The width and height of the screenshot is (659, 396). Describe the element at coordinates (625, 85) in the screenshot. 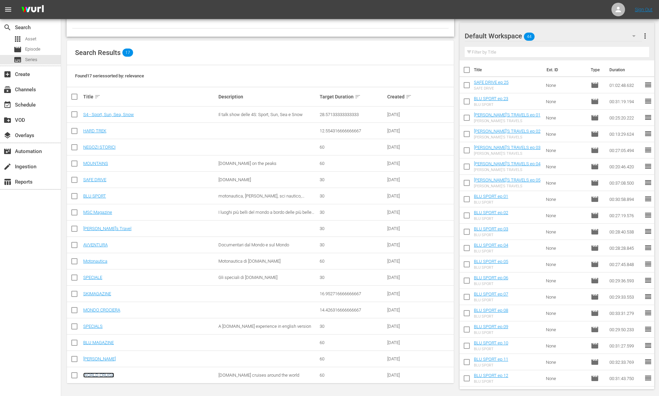

I see `td: 01:02:48.632` at that location.